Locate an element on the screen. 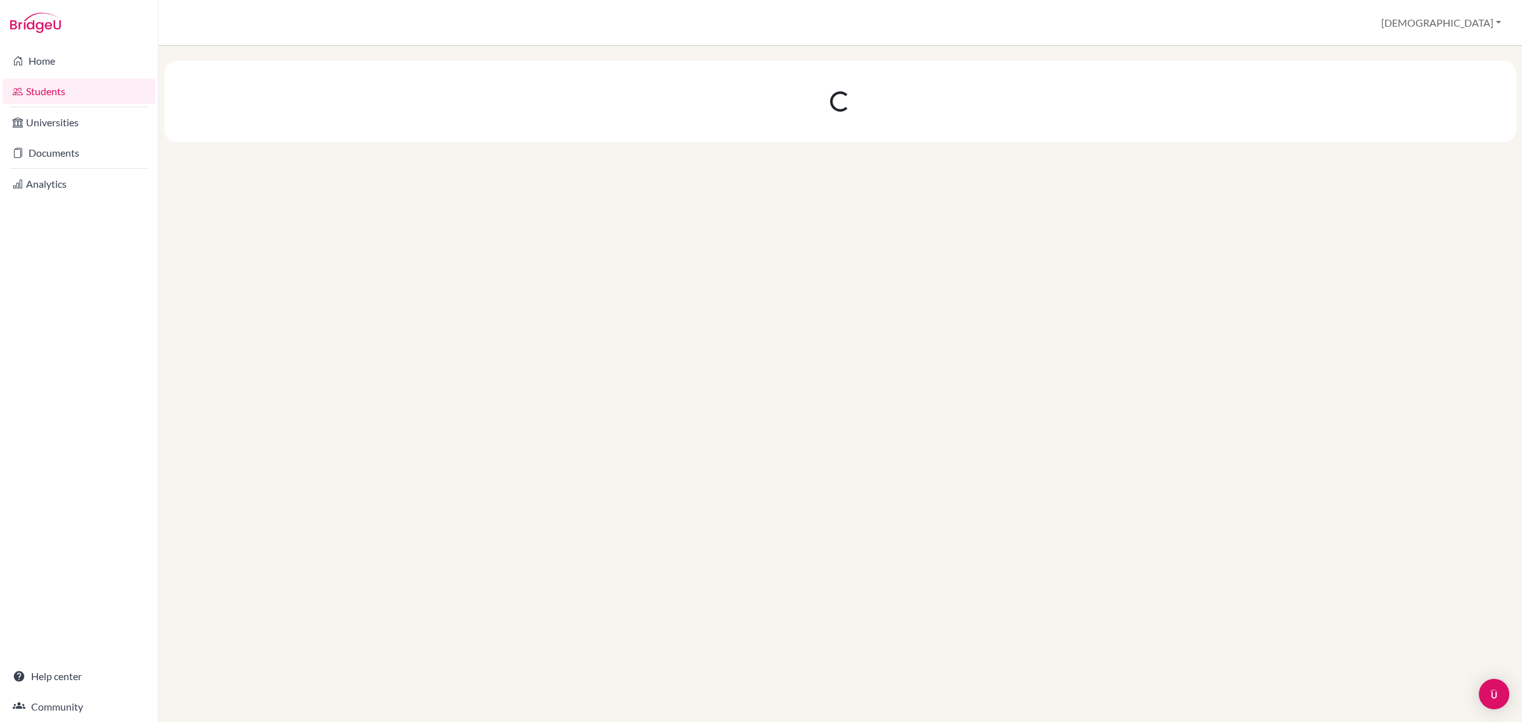 The height and width of the screenshot is (722, 1522). a: Students is located at coordinates (79, 91).